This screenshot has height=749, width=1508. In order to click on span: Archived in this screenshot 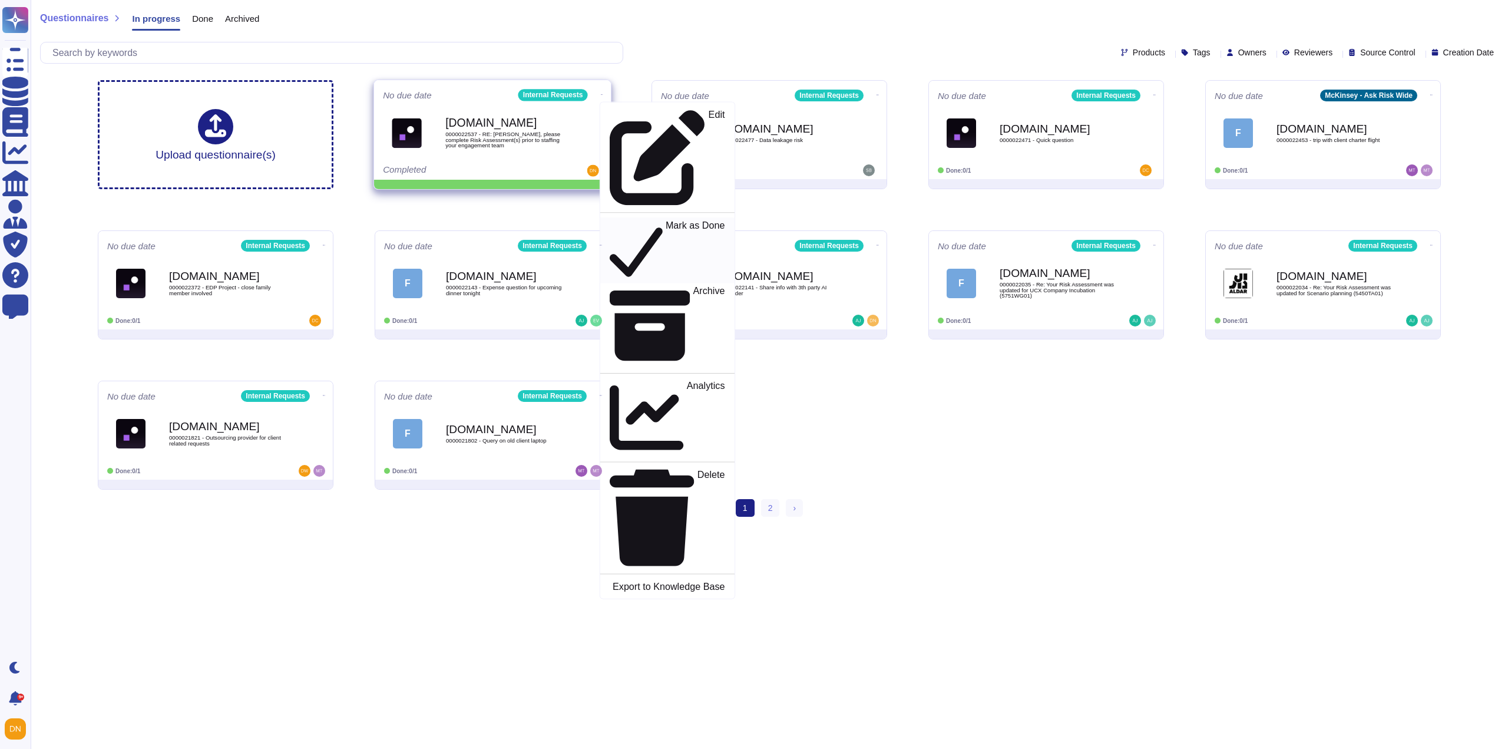, I will do `click(242, 18)`.